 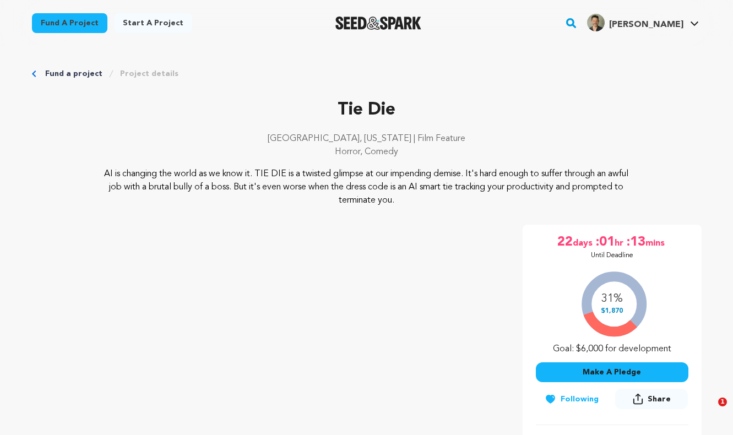 What do you see at coordinates (620, 242) in the screenshot?
I see `span: hr` at bounding box center [620, 242].